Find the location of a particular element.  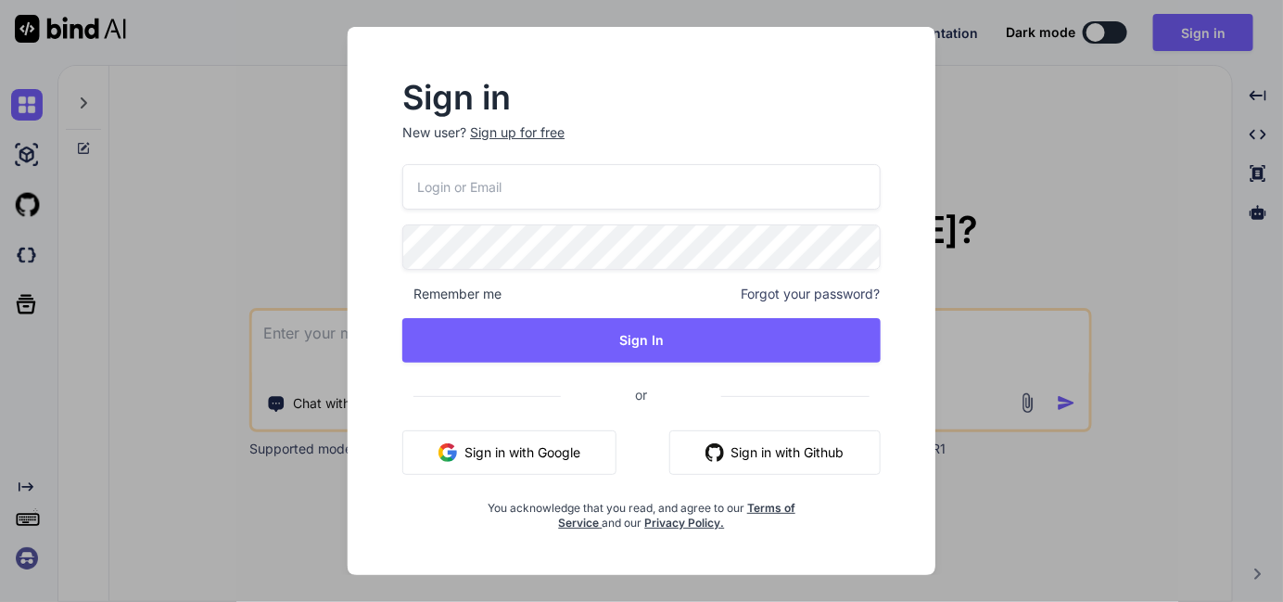

span: Forgot your password? is located at coordinates (811, 294).